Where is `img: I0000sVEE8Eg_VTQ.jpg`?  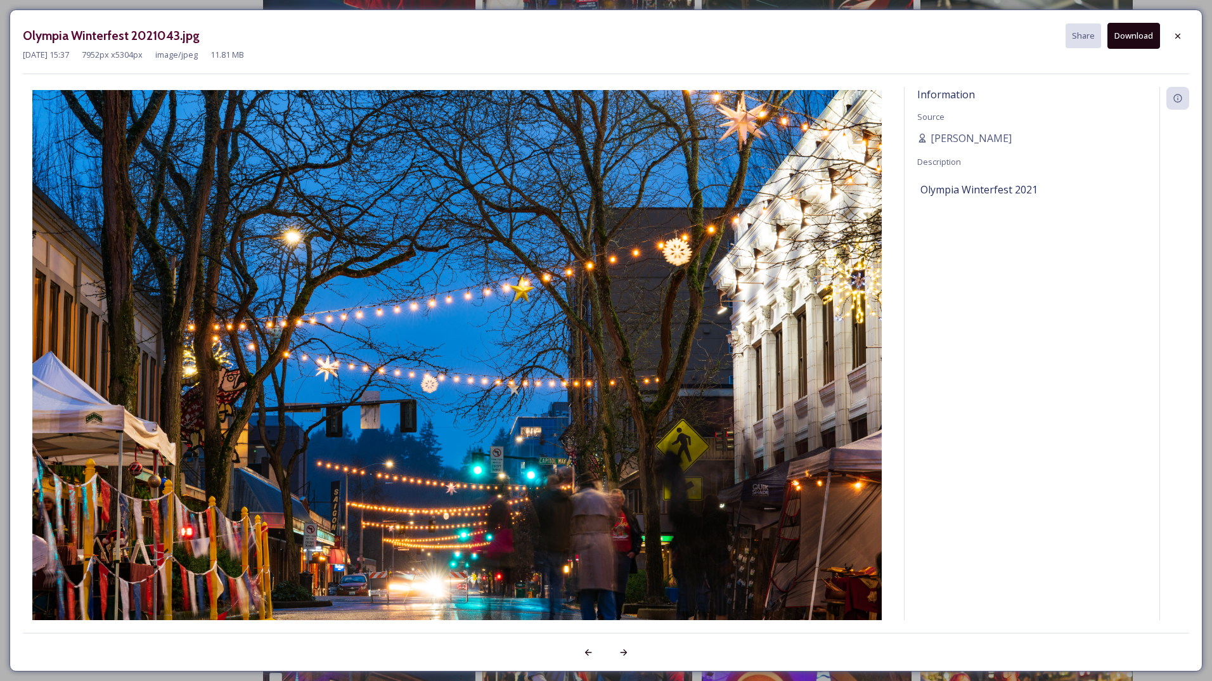 img: I0000sVEE8Eg_VTQ.jpg is located at coordinates (457, 373).